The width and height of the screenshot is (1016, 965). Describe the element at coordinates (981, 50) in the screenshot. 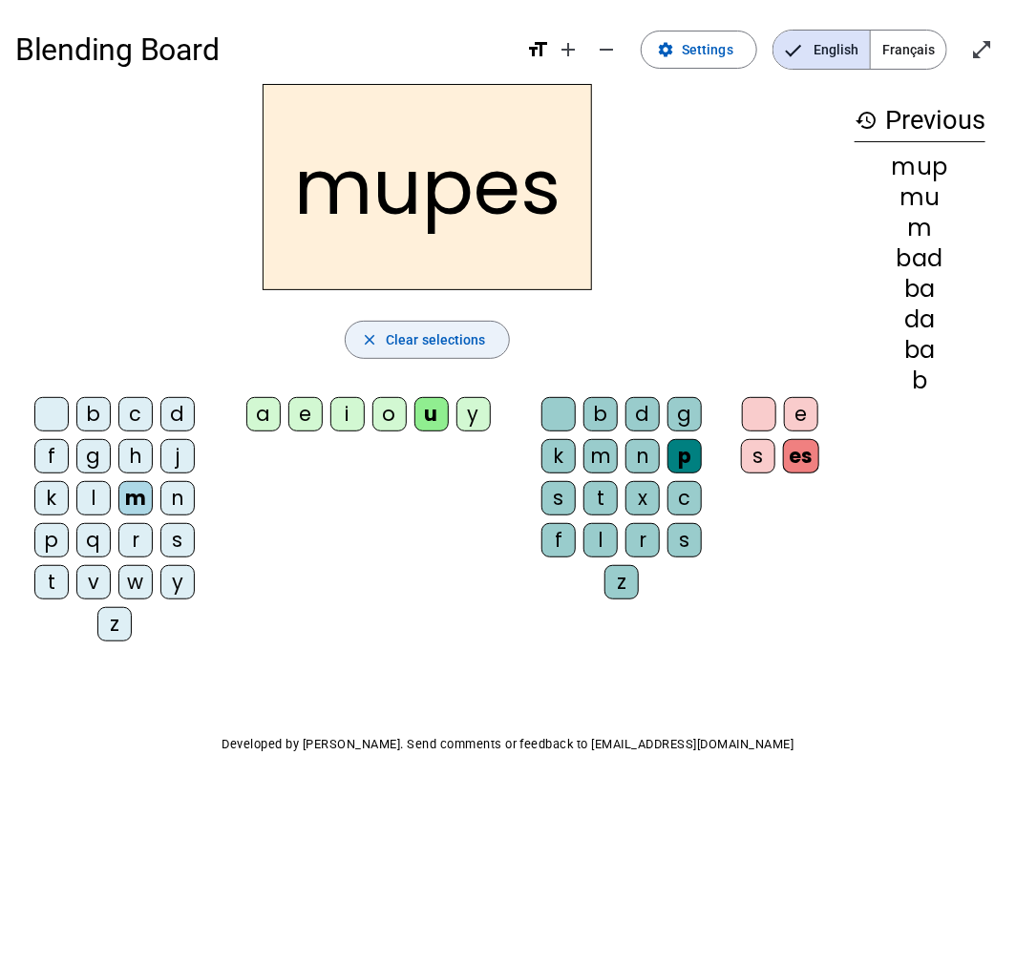

I see `button: Enter full screen` at that location.